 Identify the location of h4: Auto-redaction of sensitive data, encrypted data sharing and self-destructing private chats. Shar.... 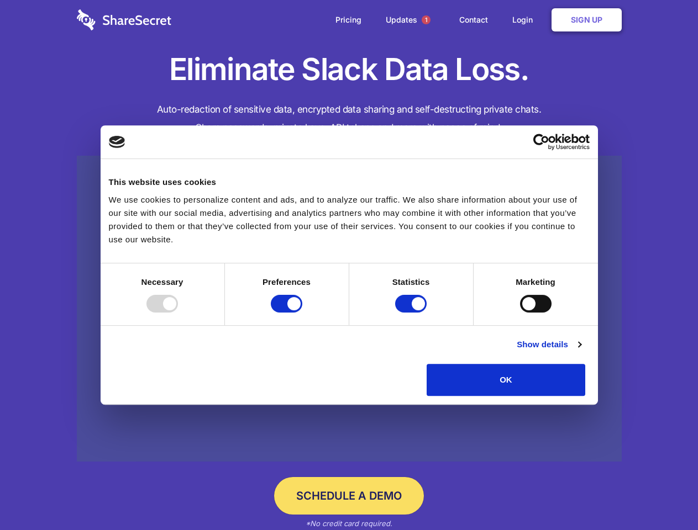
(349, 119).